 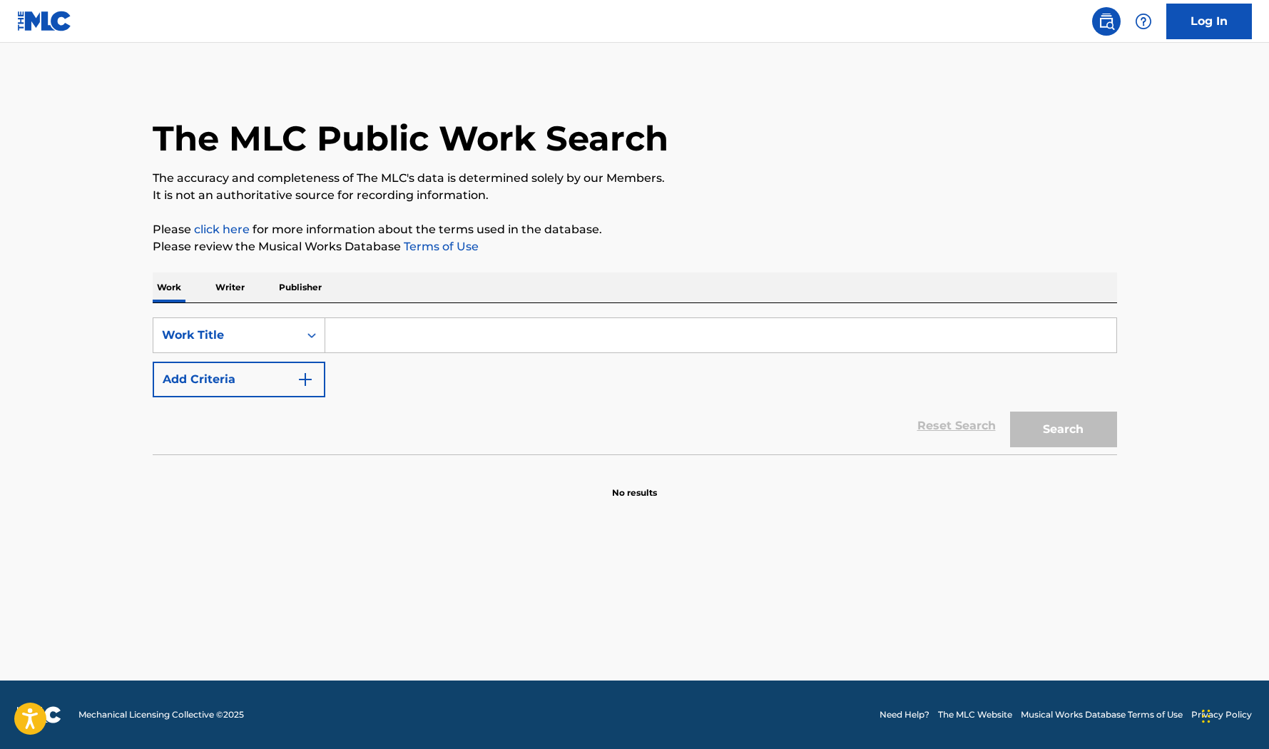 What do you see at coordinates (44, 21) in the screenshot?
I see `img: MLC Logo` at bounding box center [44, 21].